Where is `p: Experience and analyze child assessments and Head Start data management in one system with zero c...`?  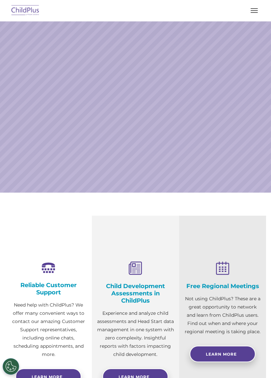
p: Experience and analyze child assessments and Head Start data management in one system with zero c... is located at coordinates (135, 334).